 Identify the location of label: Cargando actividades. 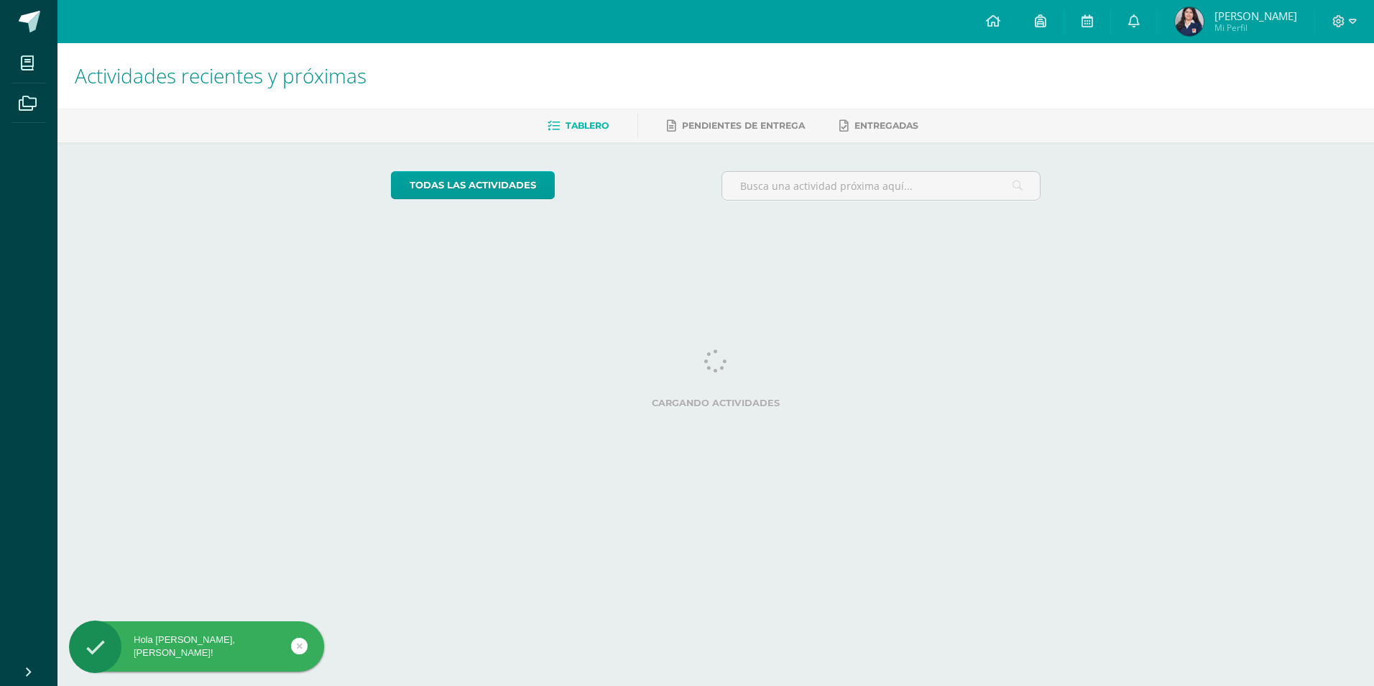
(716, 402).